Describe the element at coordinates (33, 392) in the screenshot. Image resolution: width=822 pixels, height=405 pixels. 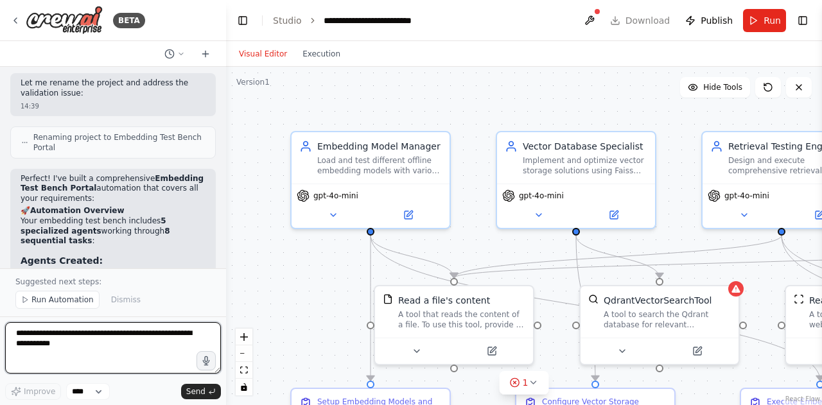
I see `button: Improve` at that location.